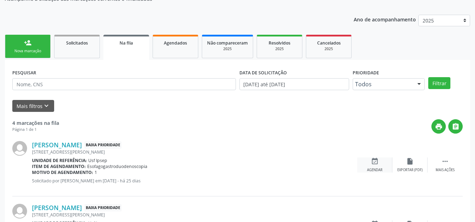  I want to click on span: Usf Ipsep, so click(98, 161).